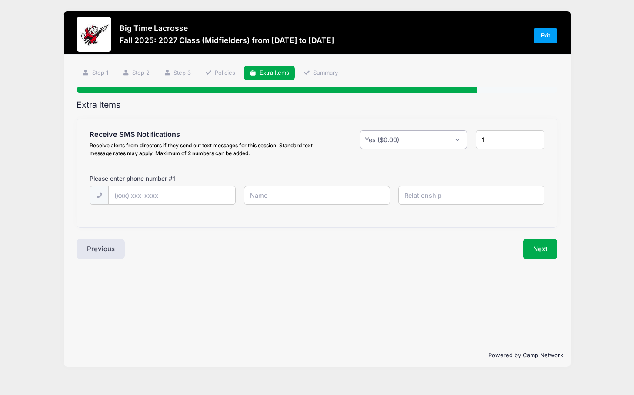  What do you see at coordinates (510, 140) in the screenshot?
I see `input: Quantity` at bounding box center [510, 140].